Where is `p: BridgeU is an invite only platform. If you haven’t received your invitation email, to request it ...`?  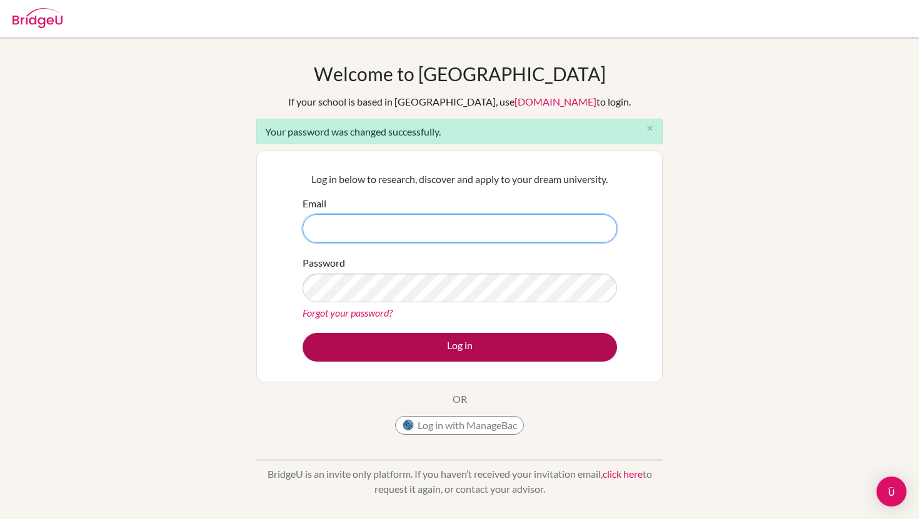 p: BridgeU is an invite only platform. If you haven’t received your invitation email, to request it ... is located at coordinates (459, 482).